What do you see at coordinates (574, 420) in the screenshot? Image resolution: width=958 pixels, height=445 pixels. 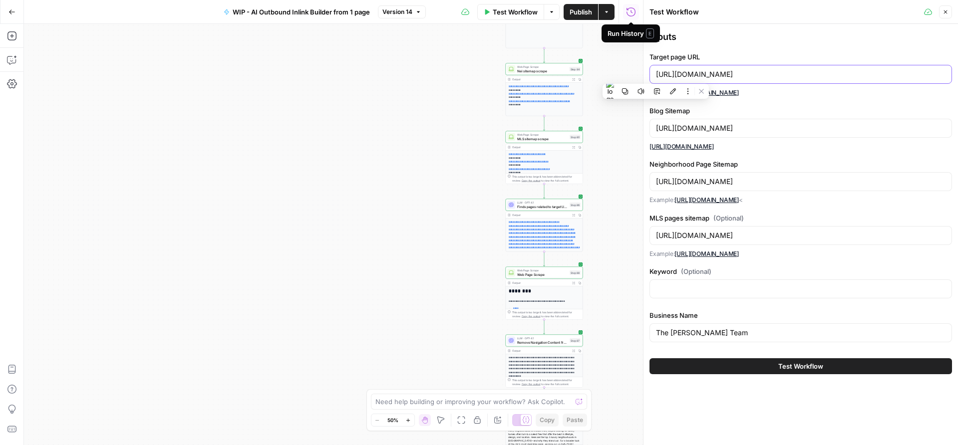 I see `button: Paste` at bounding box center [574, 420].